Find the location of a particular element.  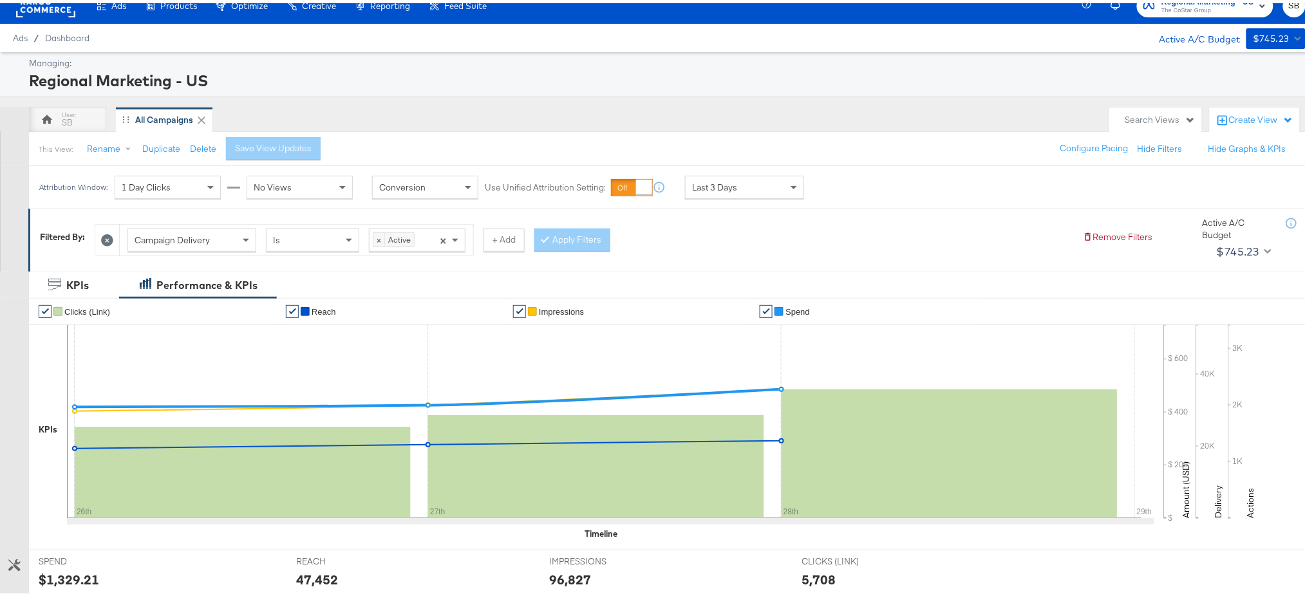

span: Dashboard is located at coordinates (67, 35).